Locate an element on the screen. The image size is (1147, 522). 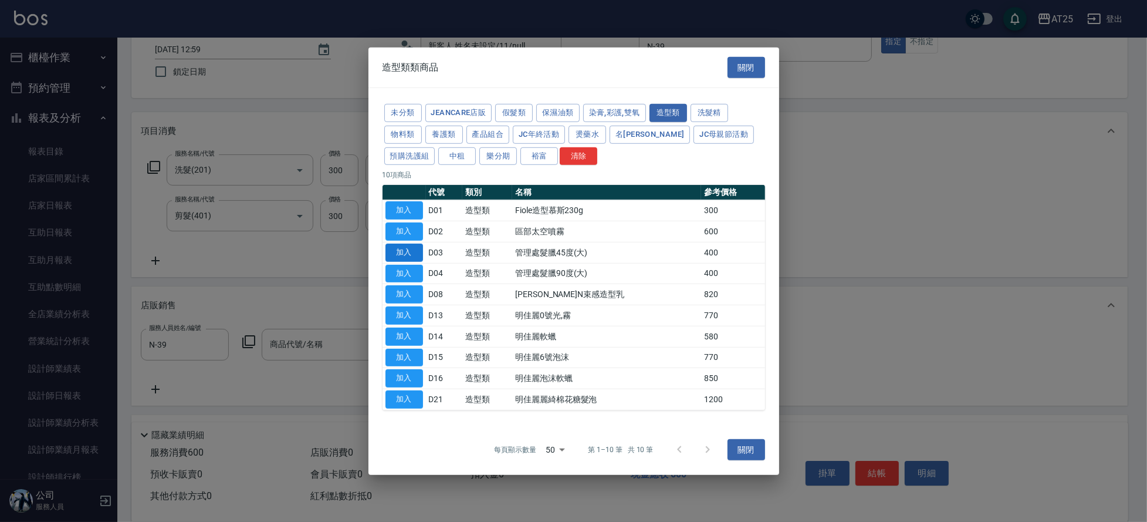
button: JeanCare店販 is located at coordinates (459, 113).